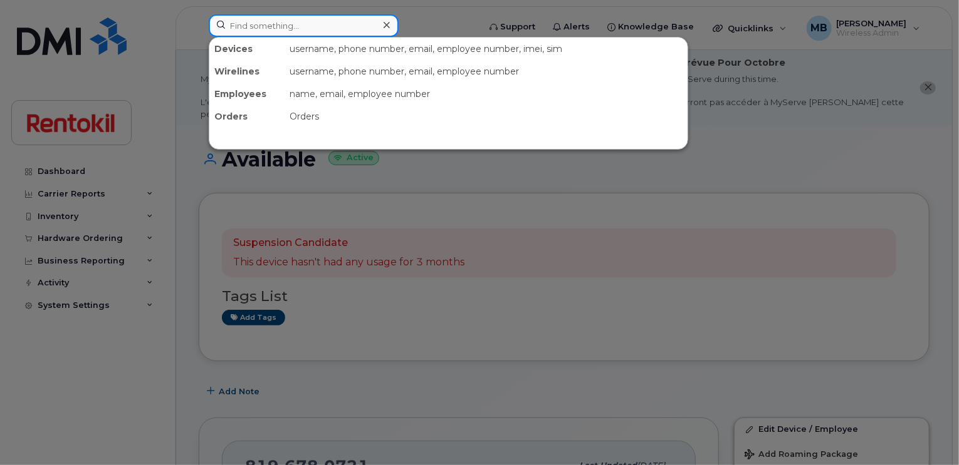 This screenshot has width=959, height=465. What do you see at coordinates (486, 71) in the screenshot?
I see `div: username, phone number, email, employee number` at bounding box center [486, 71].